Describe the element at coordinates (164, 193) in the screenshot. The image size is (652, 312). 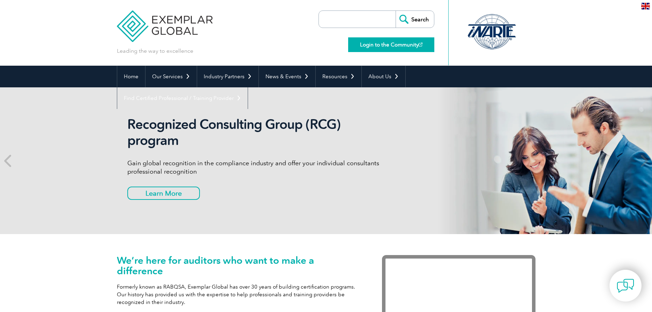
I see `a: Learn More` at that location.